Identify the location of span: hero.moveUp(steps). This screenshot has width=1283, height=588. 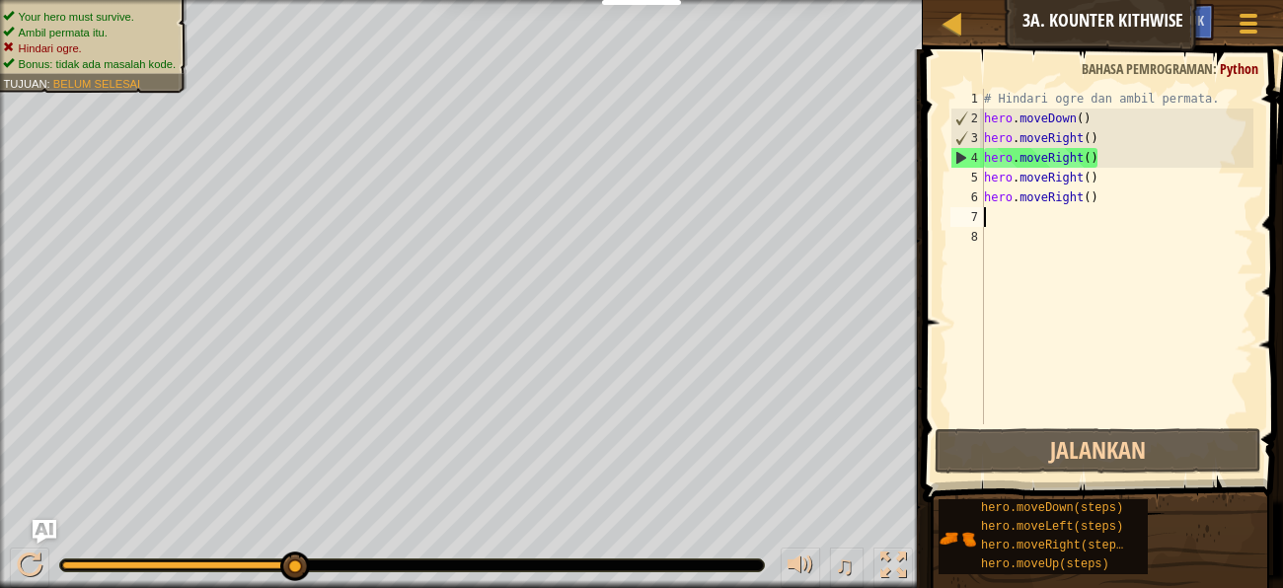
(1045, 565).